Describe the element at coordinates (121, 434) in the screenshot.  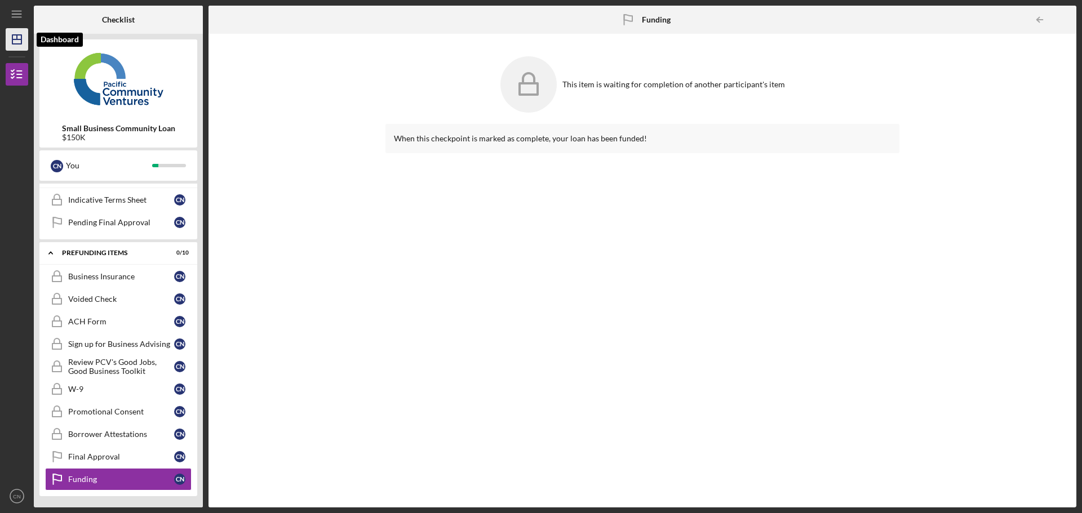
I see `div: Borrower Attestations` at that location.